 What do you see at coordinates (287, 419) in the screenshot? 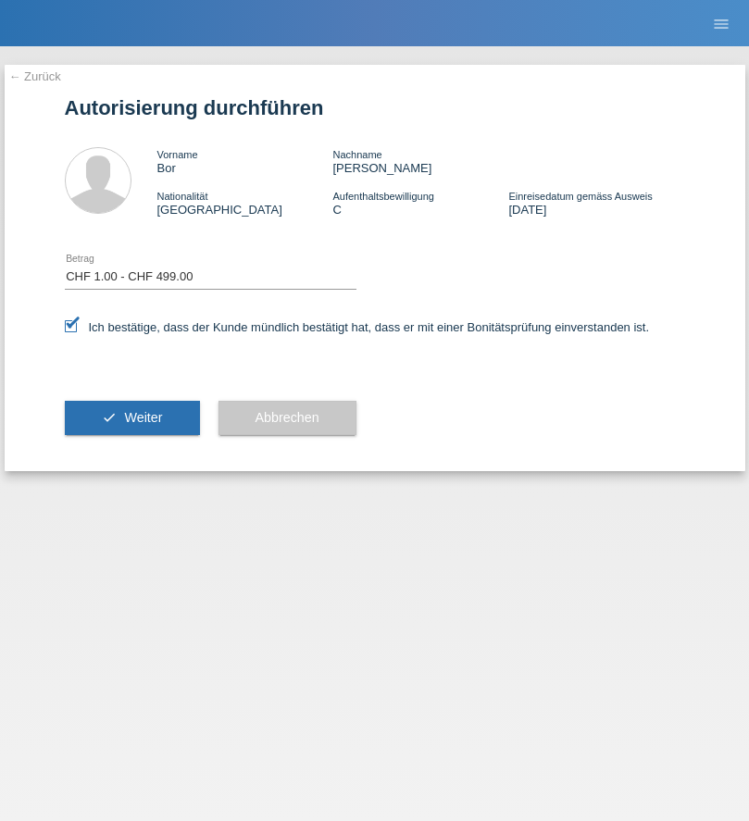
I see `button: Abbrechen` at bounding box center [287, 419].